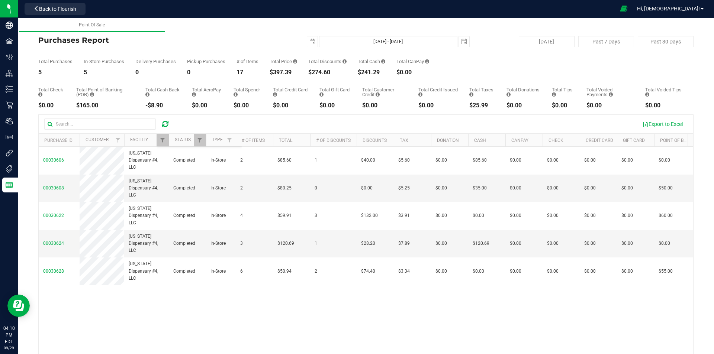 This screenshot has height=354, width=714. Describe the element at coordinates (374, 140) in the screenshot. I see `a: Discounts` at that location.